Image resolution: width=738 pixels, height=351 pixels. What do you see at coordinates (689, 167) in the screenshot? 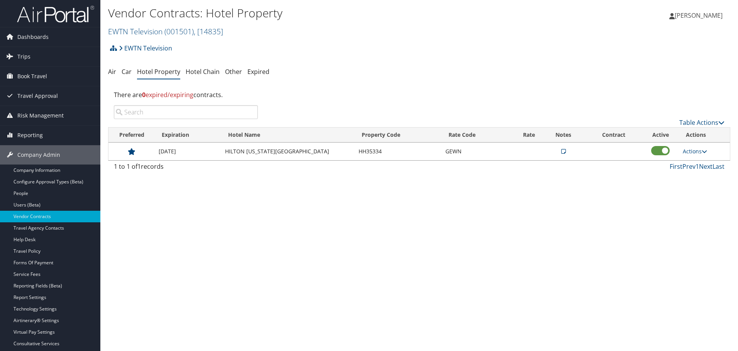
I see `a: Prev` at bounding box center [689, 167].